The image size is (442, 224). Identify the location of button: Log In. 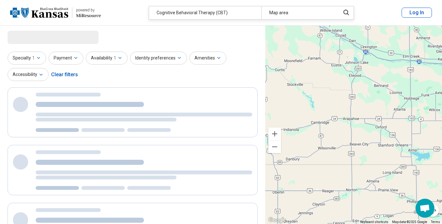
(417, 13).